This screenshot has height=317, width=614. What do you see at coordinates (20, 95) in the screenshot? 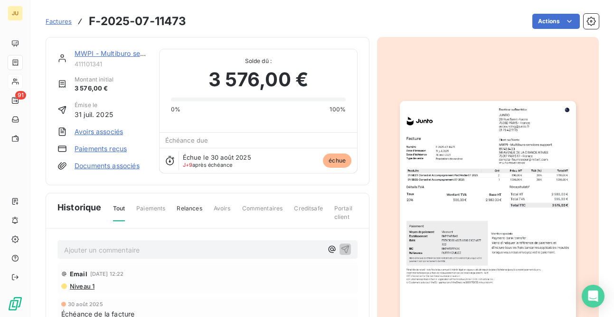
I see `span: 91` at bounding box center [20, 95].